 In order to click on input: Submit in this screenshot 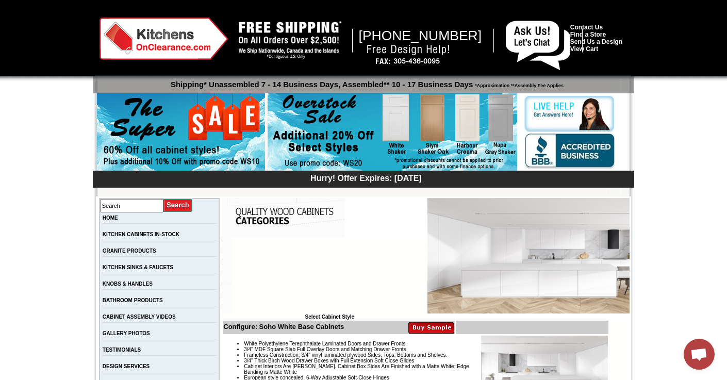, I will do `click(178, 205)`.